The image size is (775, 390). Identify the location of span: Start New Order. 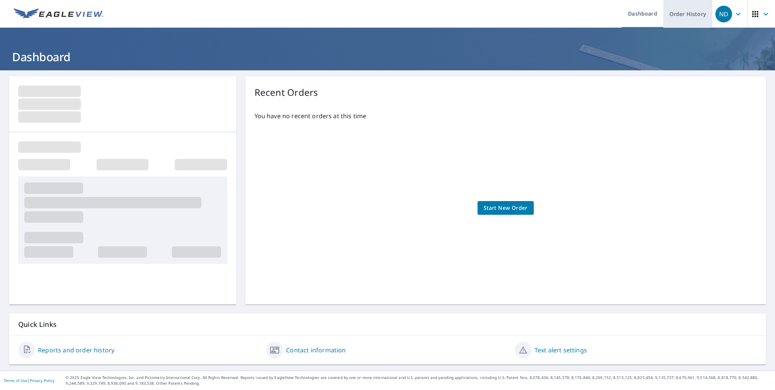
(506, 208).